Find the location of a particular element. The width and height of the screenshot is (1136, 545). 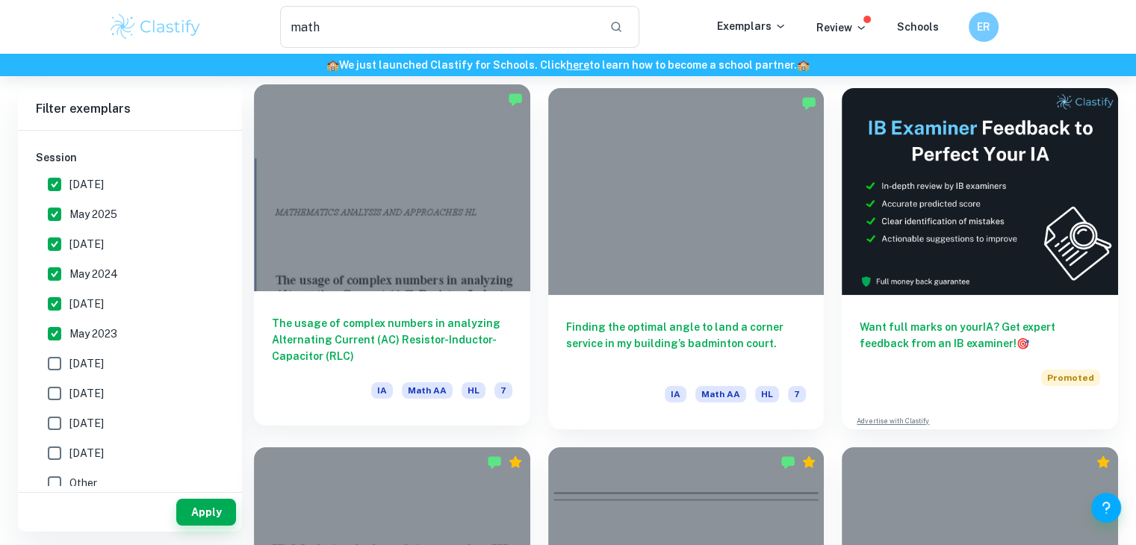

a: Finding the optimal angle to land a corner service in my building’s badminton court.IAMath AAHL7 is located at coordinates (687, 259).